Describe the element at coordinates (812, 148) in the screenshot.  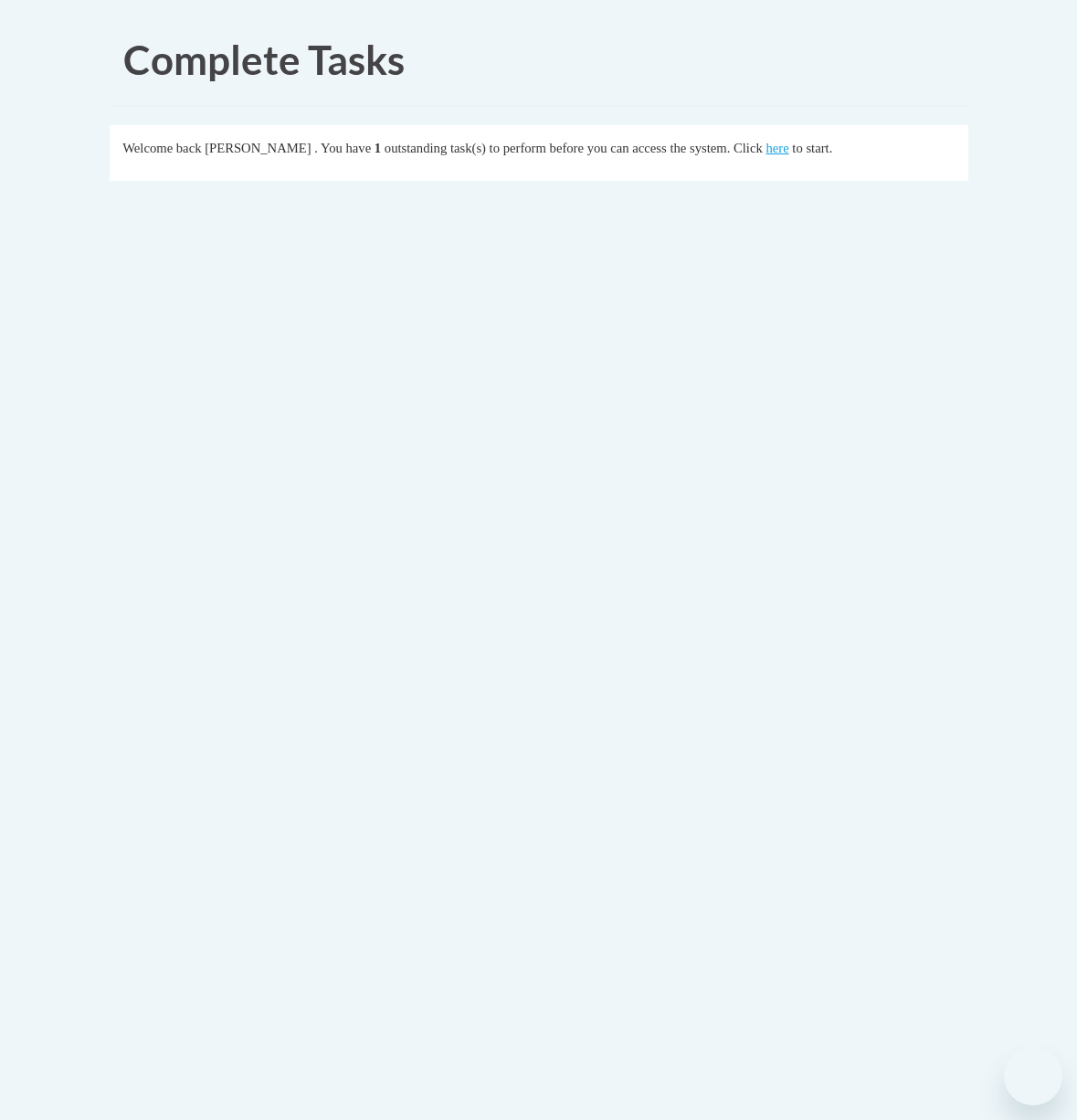
I see `span: to start.` at that location.